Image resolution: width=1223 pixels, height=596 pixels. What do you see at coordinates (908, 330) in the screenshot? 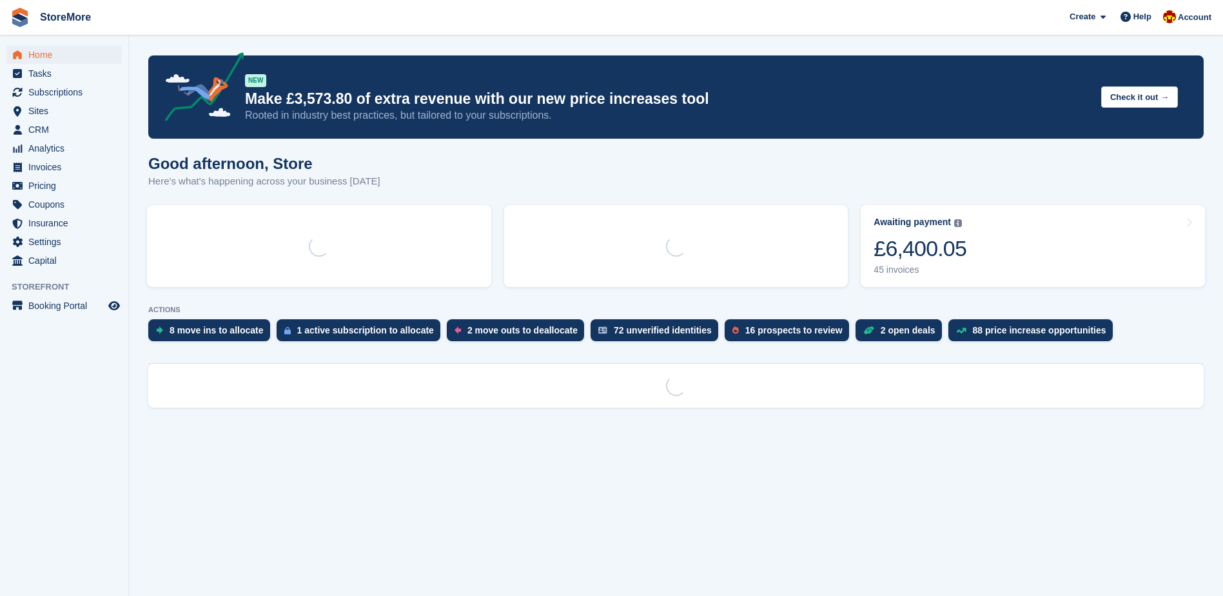
I see `div: 2 open deals` at bounding box center [908, 330].